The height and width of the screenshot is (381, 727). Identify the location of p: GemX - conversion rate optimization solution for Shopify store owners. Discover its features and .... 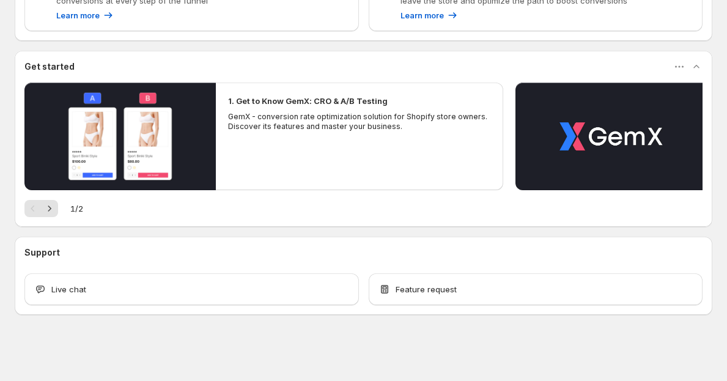
(360, 122).